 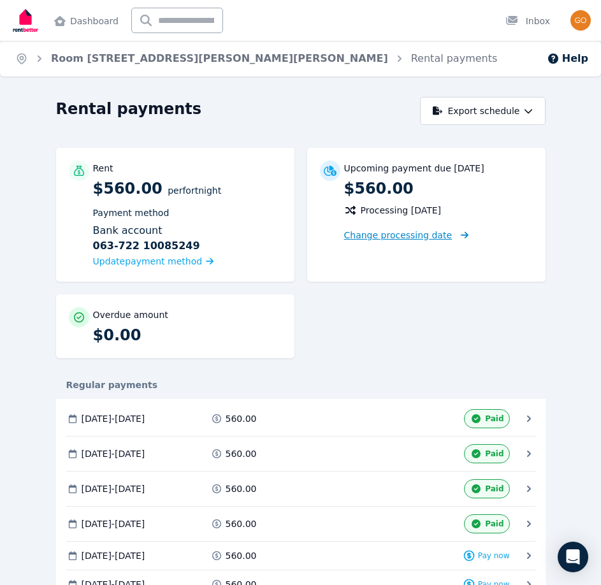 I want to click on span: per Fortnight, so click(x=194, y=190).